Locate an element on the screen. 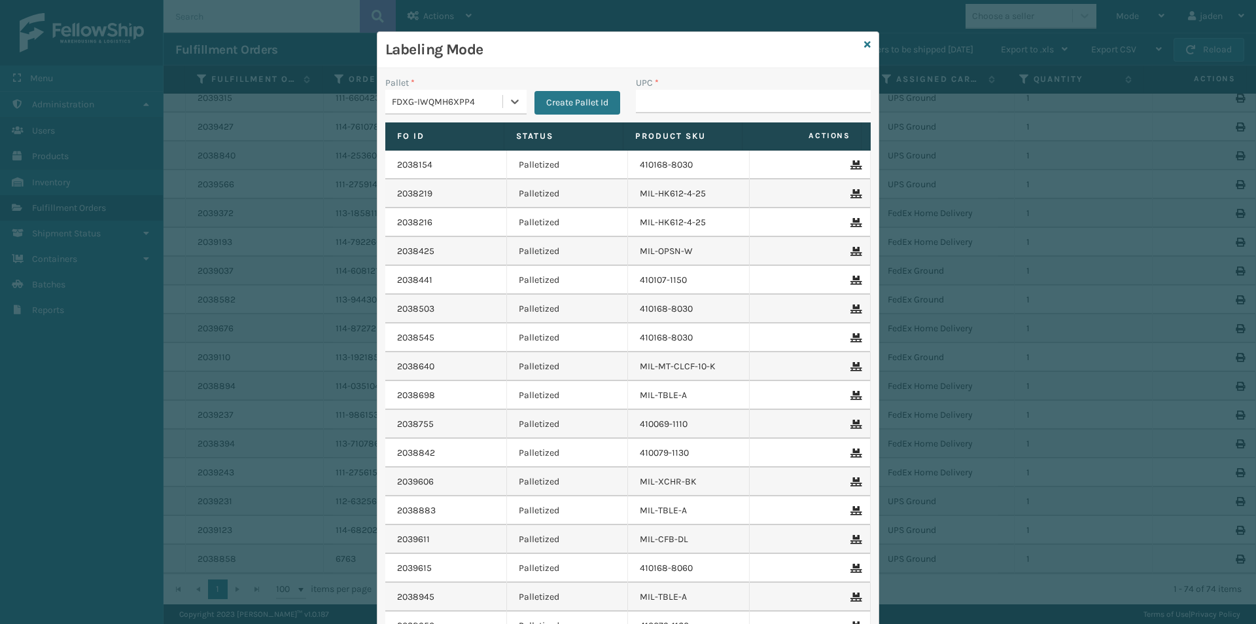 Image resolution: width=1256 pixels, height=624 pixels. a: 2038842 is located at coordinates (416, 453).